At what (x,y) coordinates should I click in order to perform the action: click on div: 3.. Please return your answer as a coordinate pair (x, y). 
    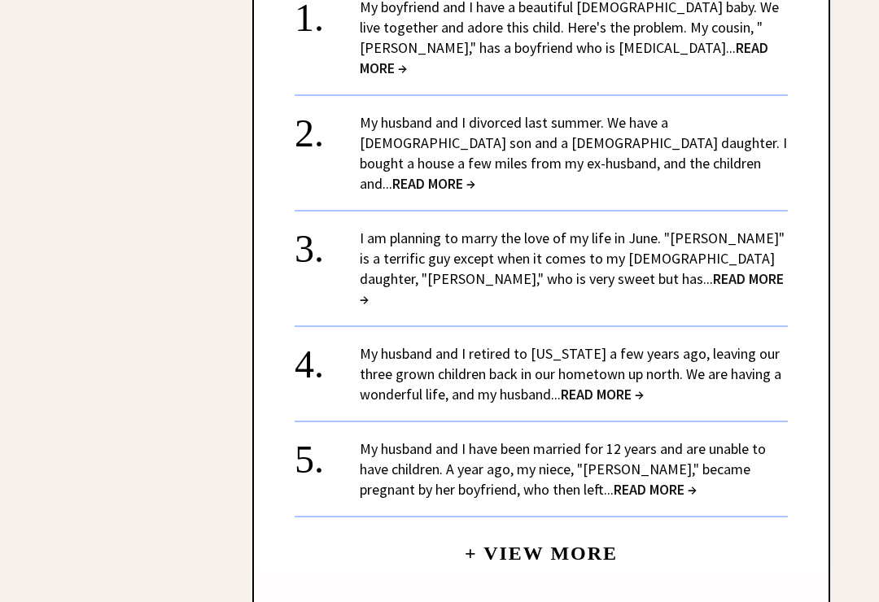
    Looking at the image, I should click on (327, 242).